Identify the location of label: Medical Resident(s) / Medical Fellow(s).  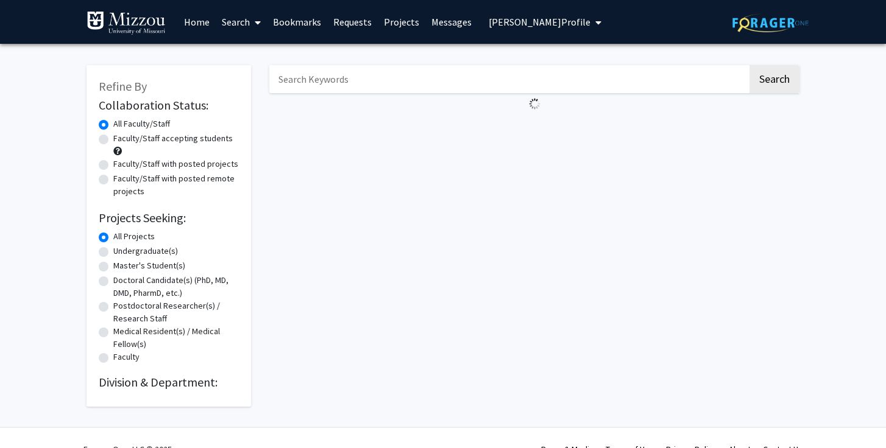
(176, 338).